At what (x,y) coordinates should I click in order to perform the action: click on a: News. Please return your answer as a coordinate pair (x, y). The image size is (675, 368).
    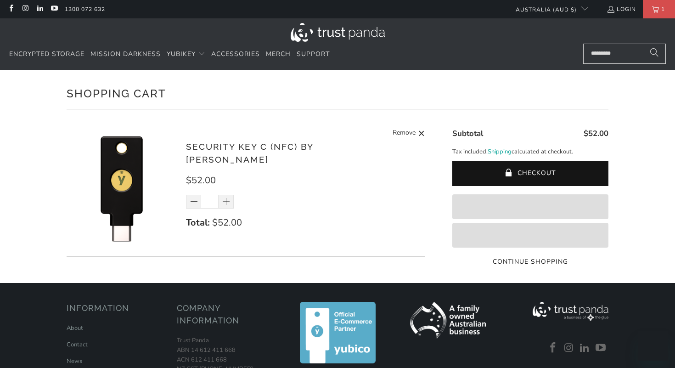
    Looking at the image, I should click on (74, 361).